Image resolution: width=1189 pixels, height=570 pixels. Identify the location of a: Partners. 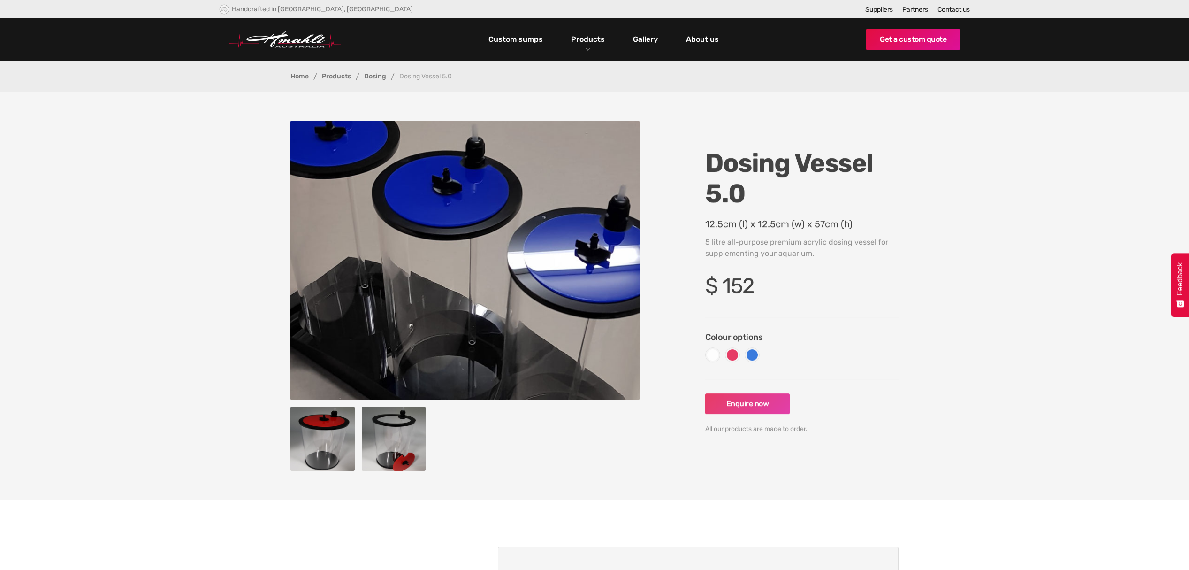
(915, 9).